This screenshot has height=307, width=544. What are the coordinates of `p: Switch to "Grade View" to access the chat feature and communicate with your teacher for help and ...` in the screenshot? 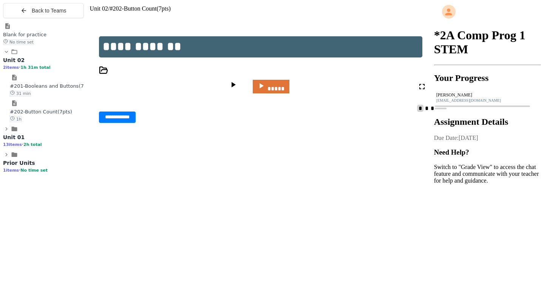 It's located at (488, 174).